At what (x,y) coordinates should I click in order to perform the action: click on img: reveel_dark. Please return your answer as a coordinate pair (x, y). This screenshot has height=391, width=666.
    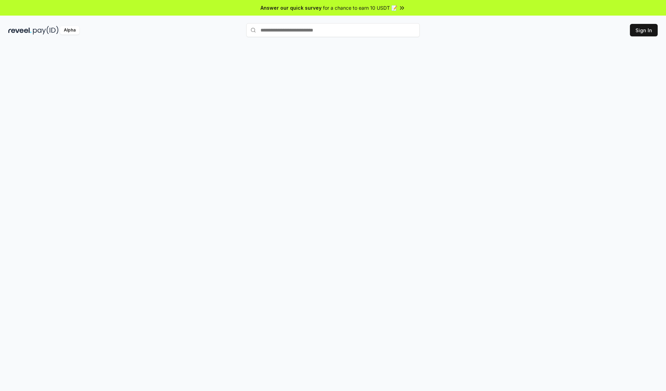
    Looking at the image, I should click on (20, 30).